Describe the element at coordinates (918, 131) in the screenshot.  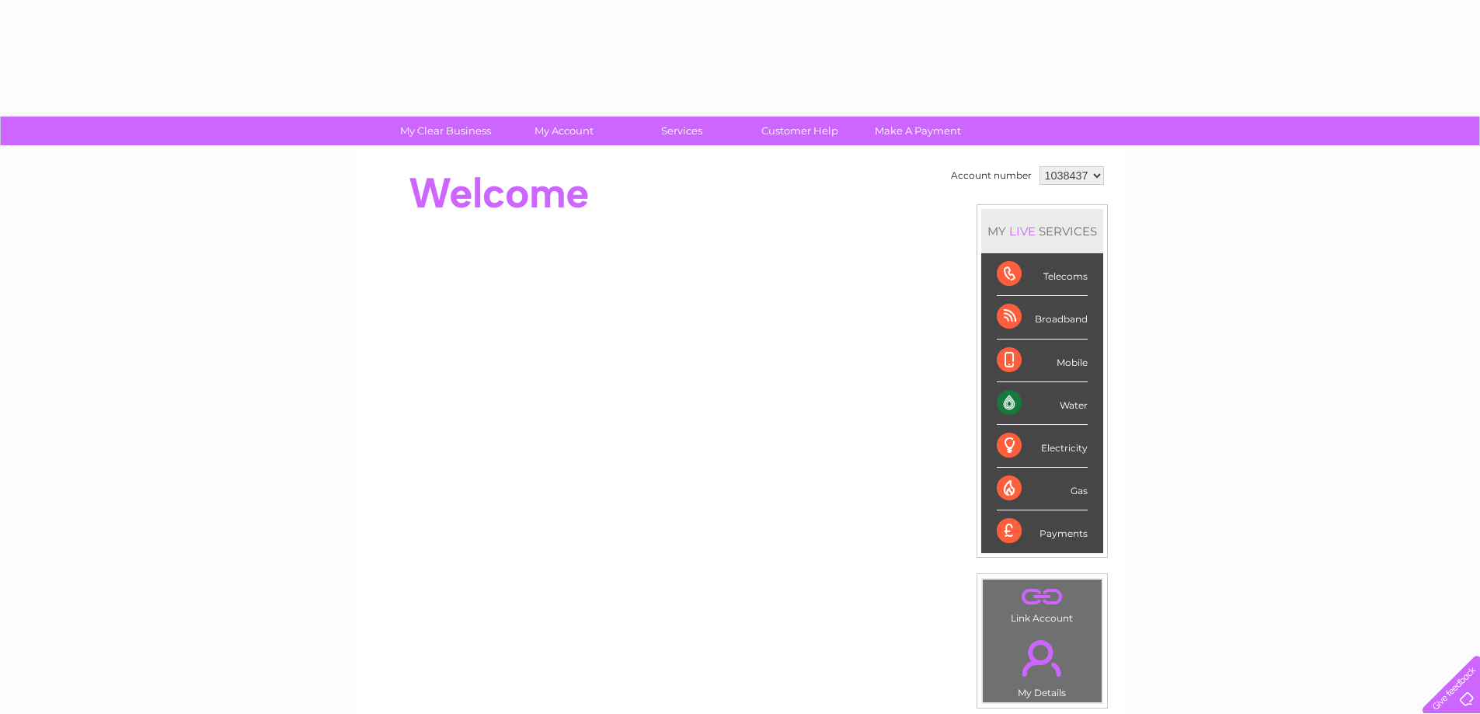
I see `a: Make A Payment` at that location.